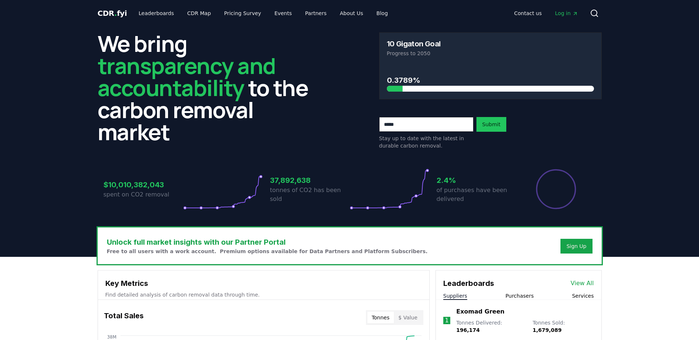 The image size is (699, 340). Describe the element at coordinates (263, 284) in the screenshot. I see `h3: Key Metrics` at that location.